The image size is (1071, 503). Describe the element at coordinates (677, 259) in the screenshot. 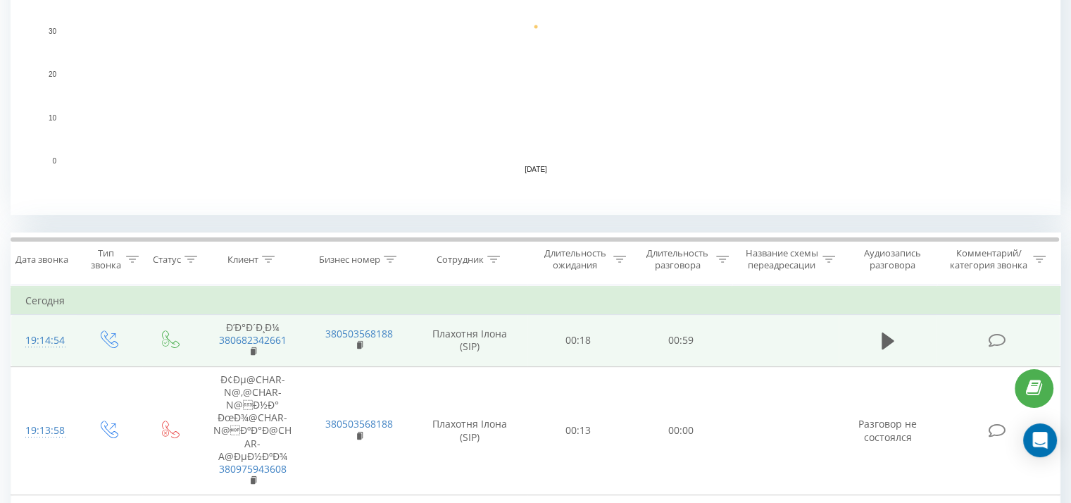

I see `div: Длительность разговора` at that location.